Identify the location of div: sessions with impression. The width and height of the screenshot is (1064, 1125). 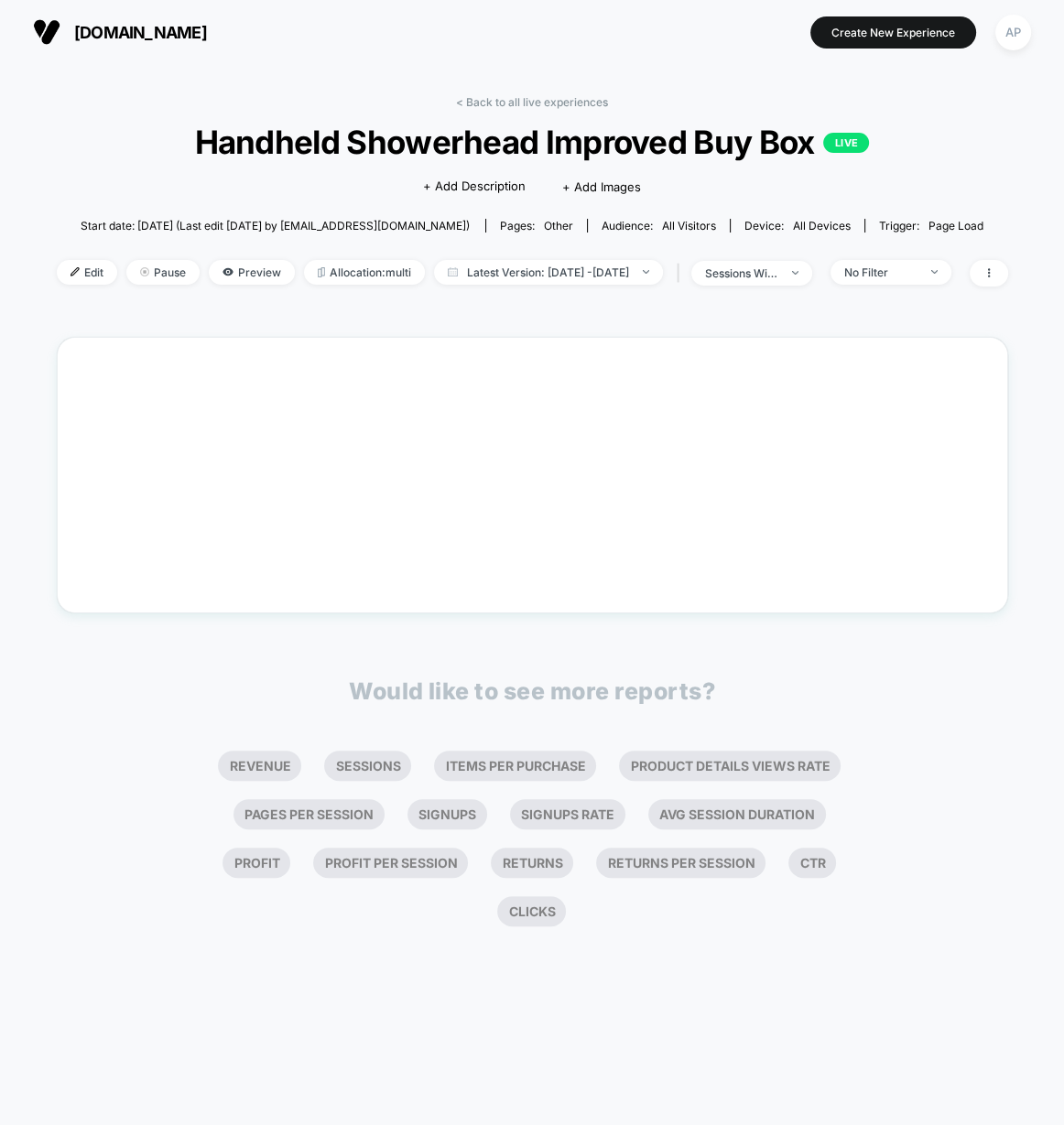
(741, 272).